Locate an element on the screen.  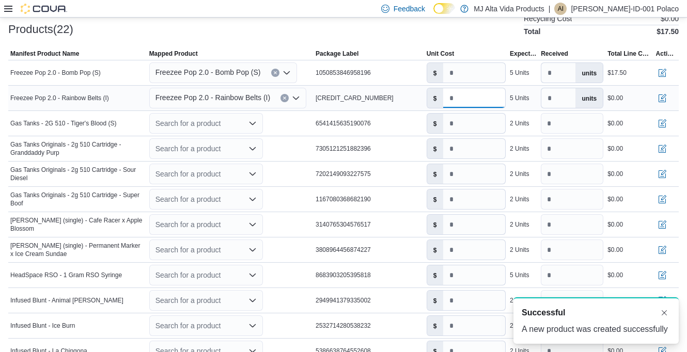
input: Dark Mode is located at coordinates (444, 8).